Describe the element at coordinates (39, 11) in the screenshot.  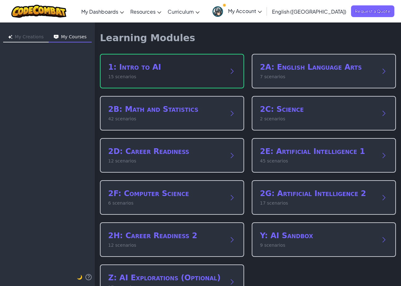
I see `a: CodeCombat logo` at that location.